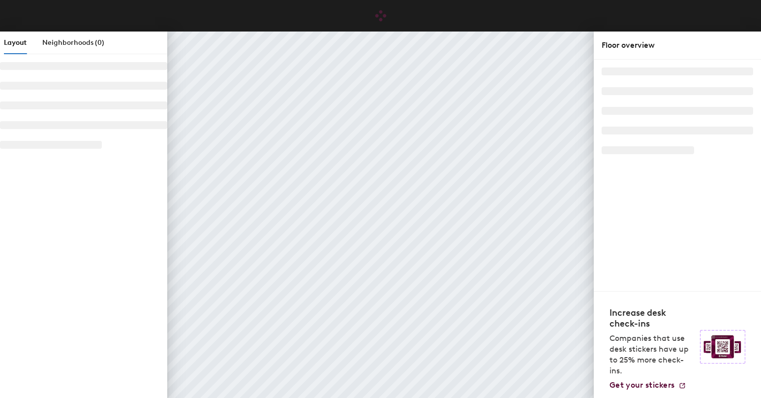 This screenshot has height=398, width=761. What do you see at coordinates (652, 354) in the screenshot?
I see `p: Companies that use desk stickers have up to 25% more check-ins.` at bounding box center [652, 354].